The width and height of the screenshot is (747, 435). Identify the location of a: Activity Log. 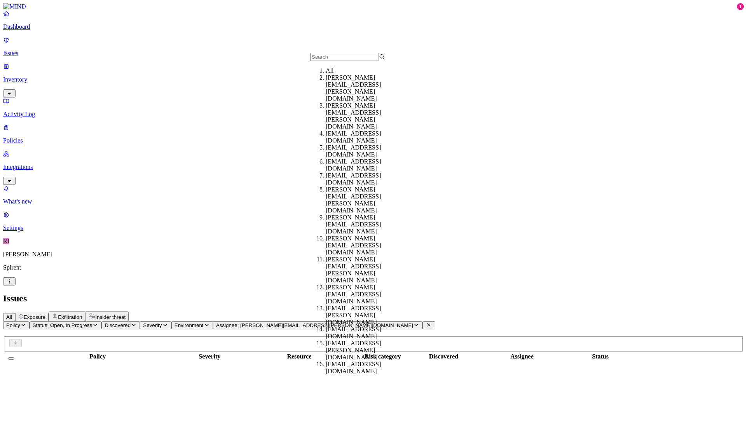
(373, 108).